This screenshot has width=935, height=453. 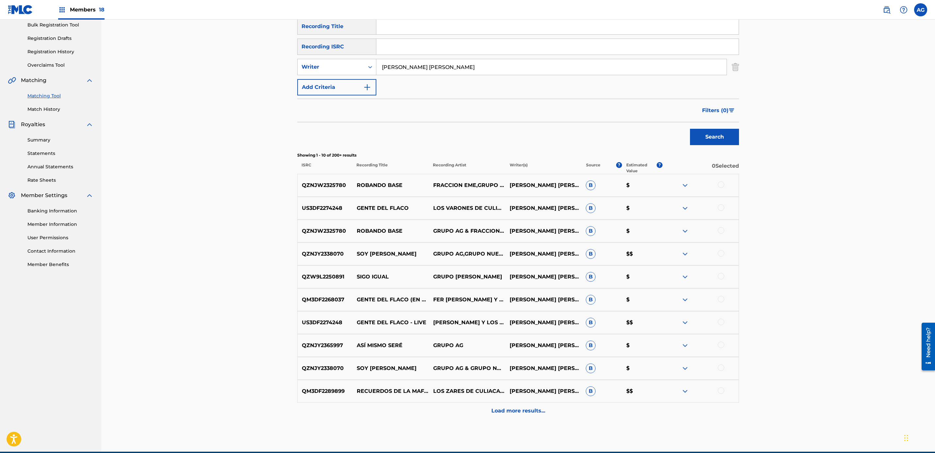 I want to click on span: Filters ( 0 ), so click(x=715, y=110).